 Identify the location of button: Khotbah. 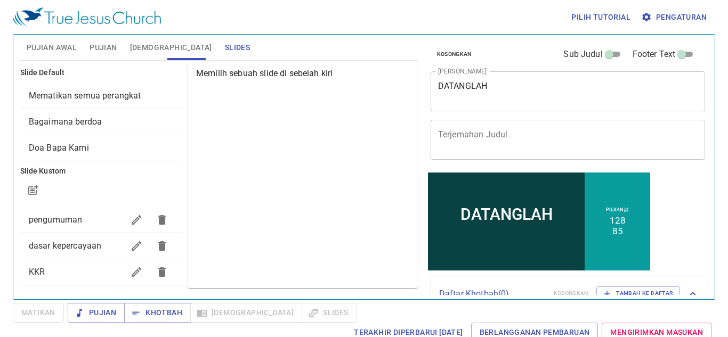
(157, 313).